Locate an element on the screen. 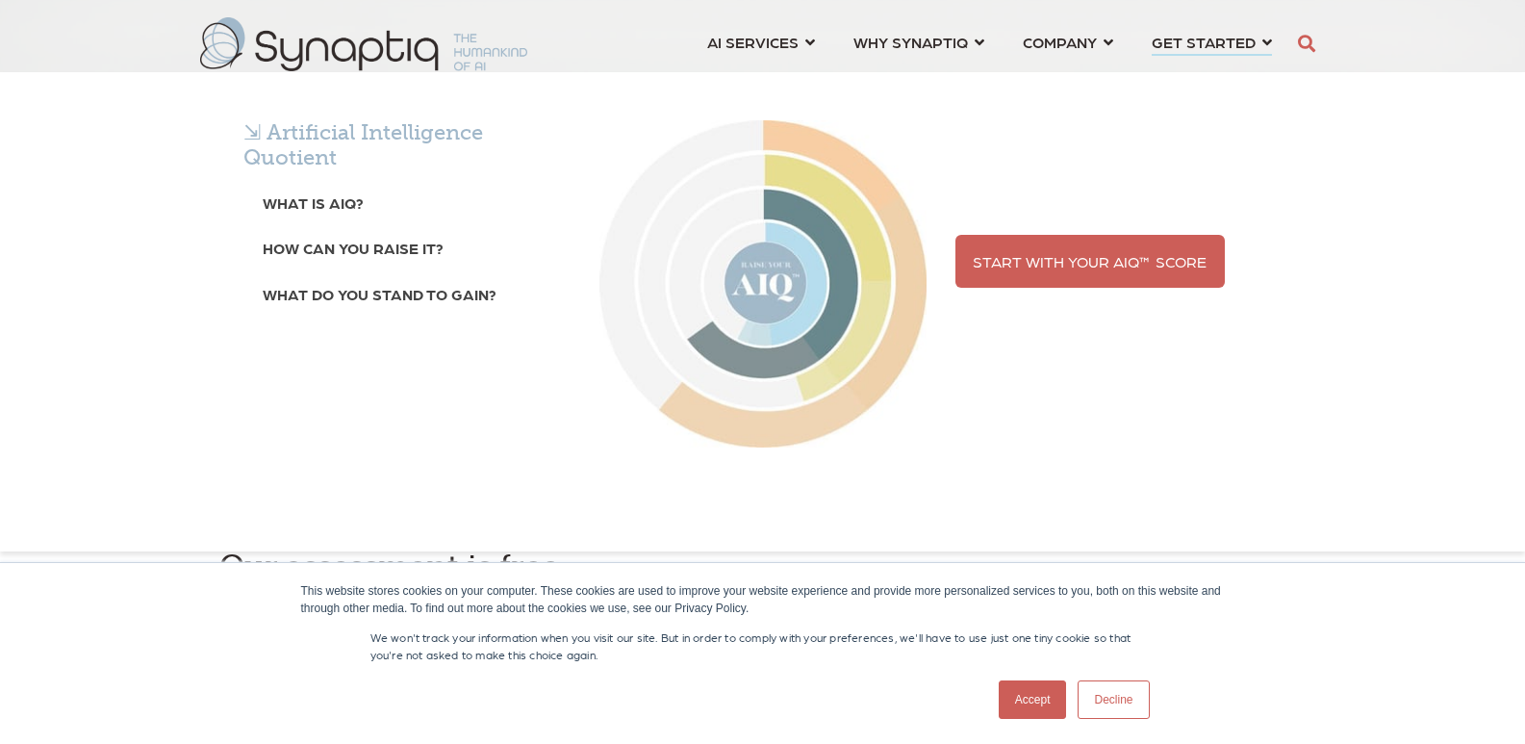 The height and width of the screenshot is (744, 1525). a: WHY SYNAPTIQ is located at coordinates (919, 41).